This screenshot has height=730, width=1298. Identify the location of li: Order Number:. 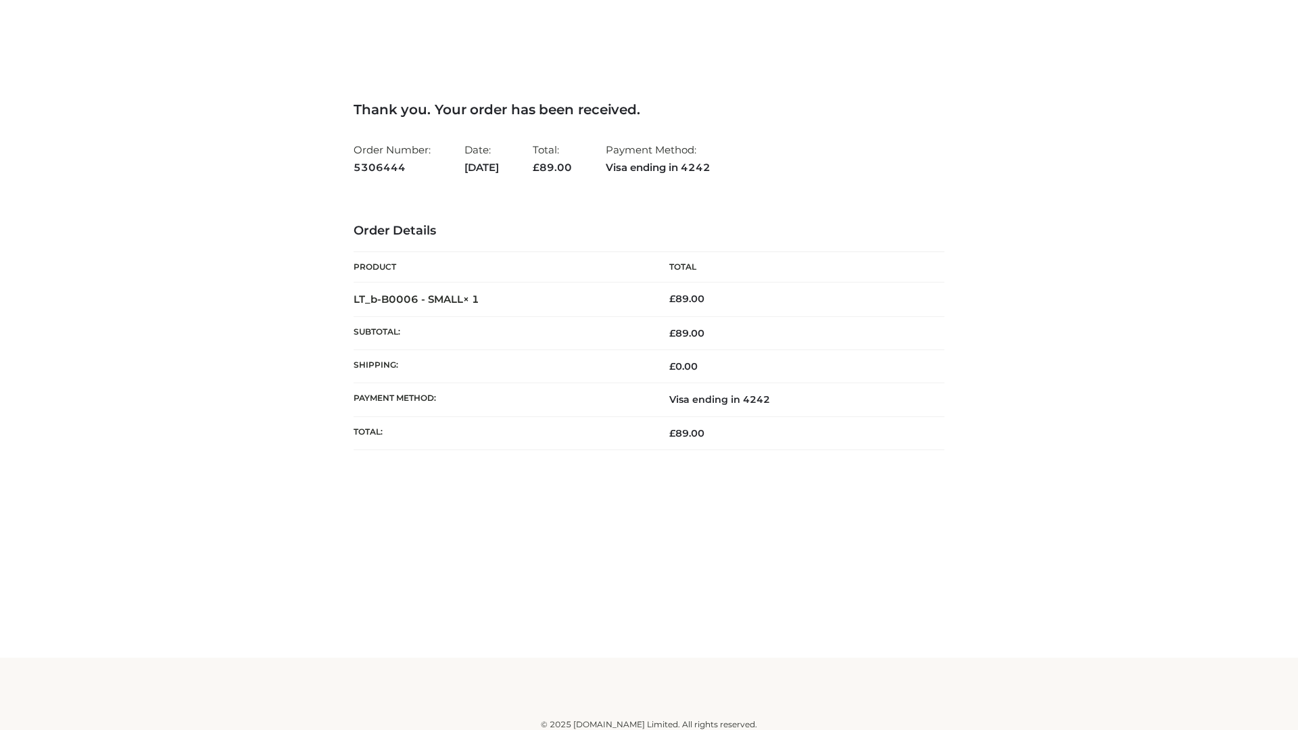
(392, 158).